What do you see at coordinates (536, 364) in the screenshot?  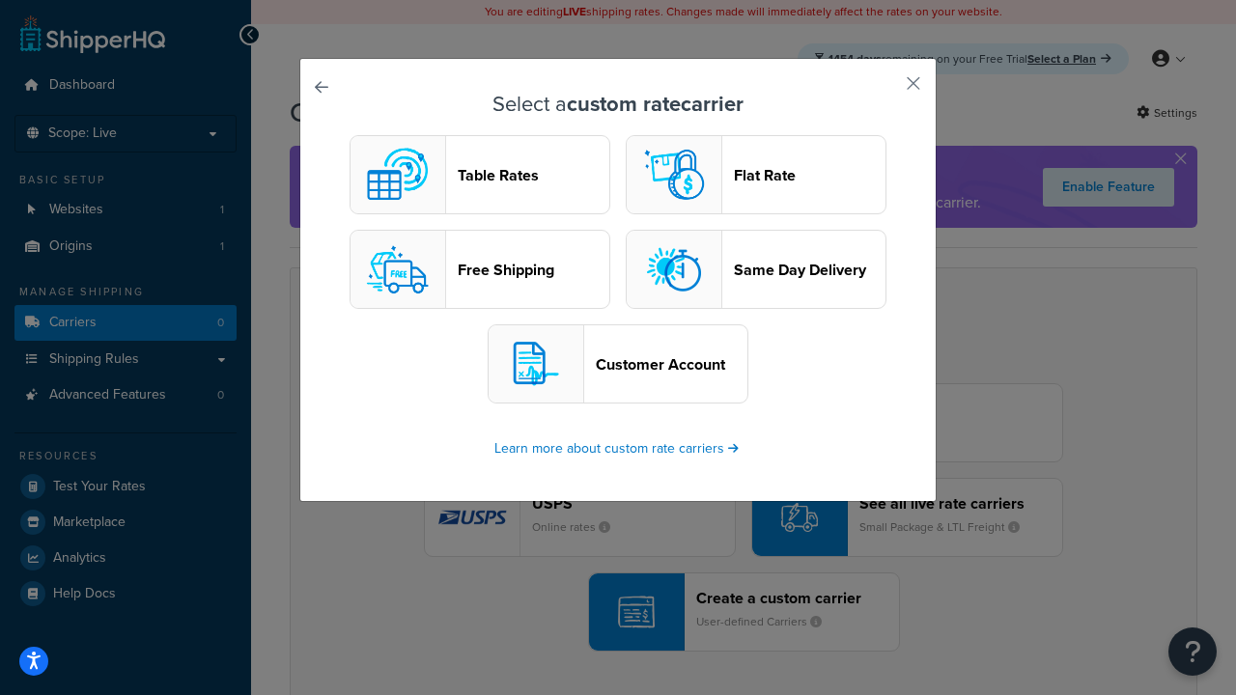 I see `img: customerAccount logo` at bounding box center [536, 364].